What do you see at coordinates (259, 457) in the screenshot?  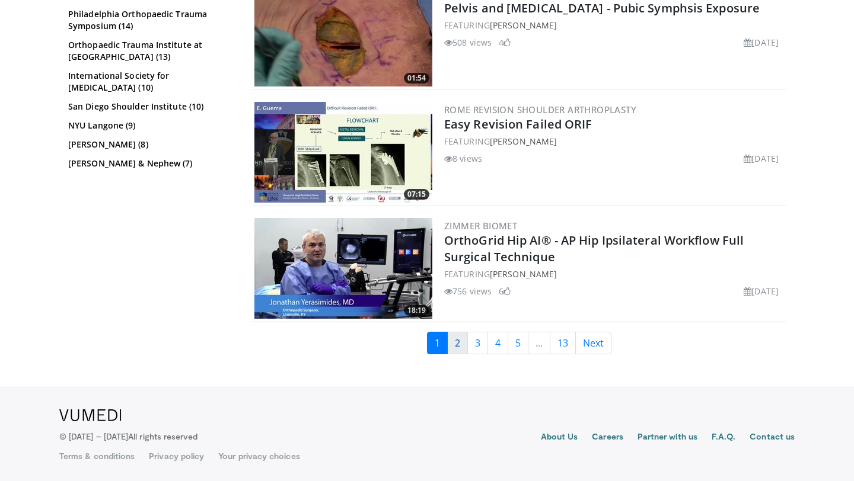 I see `a: Your privacy choices` at bounding box center [259, 457].